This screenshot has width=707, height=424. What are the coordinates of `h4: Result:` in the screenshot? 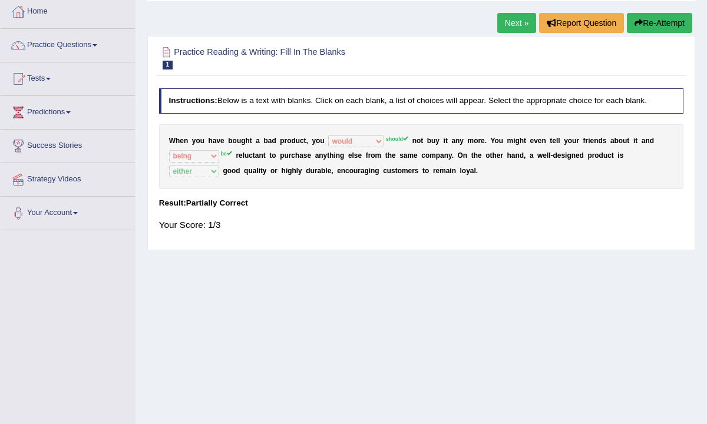 It's located at (421, 203).